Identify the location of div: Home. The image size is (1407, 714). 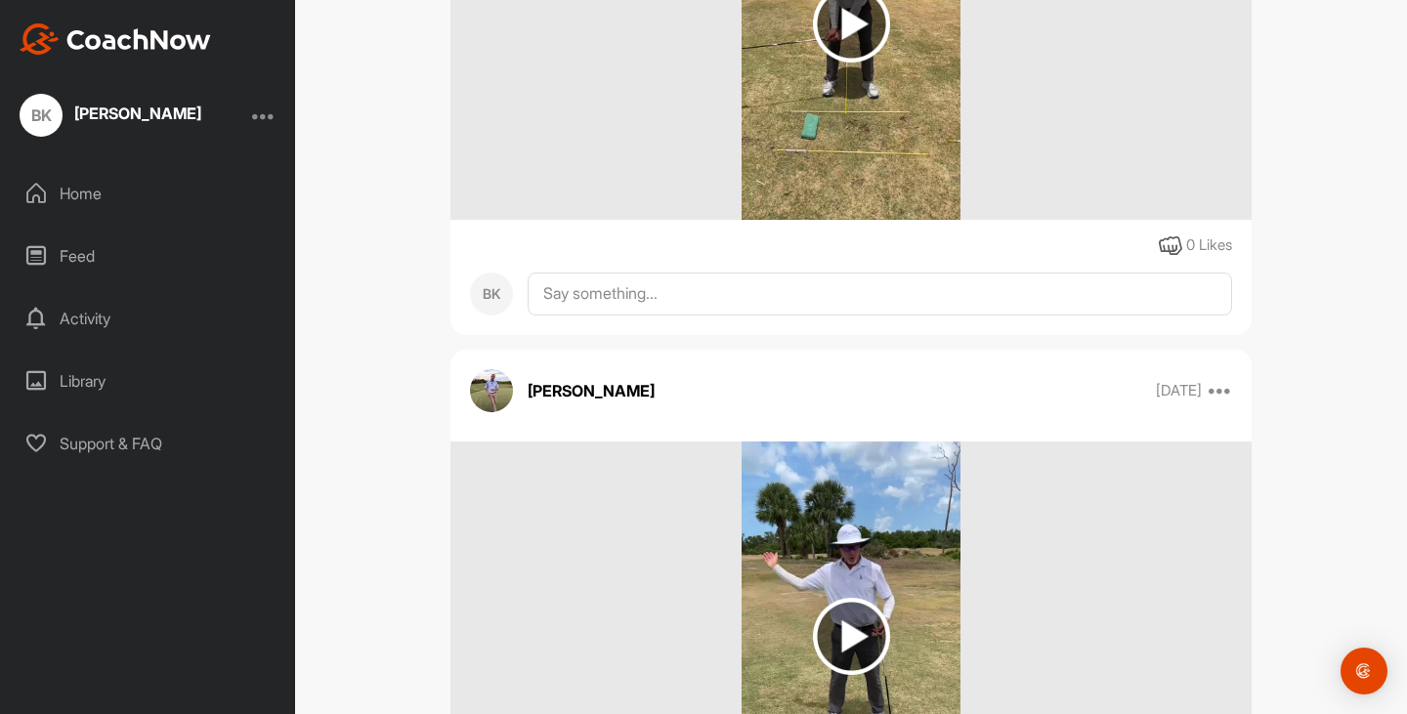
(148, 193).